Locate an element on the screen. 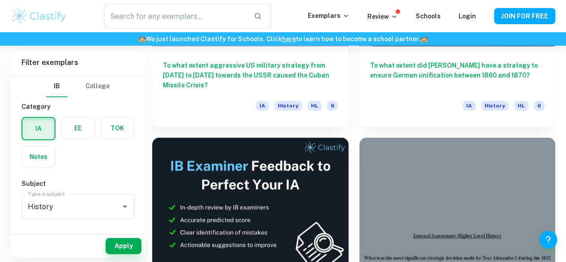 The height and width of the screenshot is (262, 566). a: here is located at coordinates (289, 39).